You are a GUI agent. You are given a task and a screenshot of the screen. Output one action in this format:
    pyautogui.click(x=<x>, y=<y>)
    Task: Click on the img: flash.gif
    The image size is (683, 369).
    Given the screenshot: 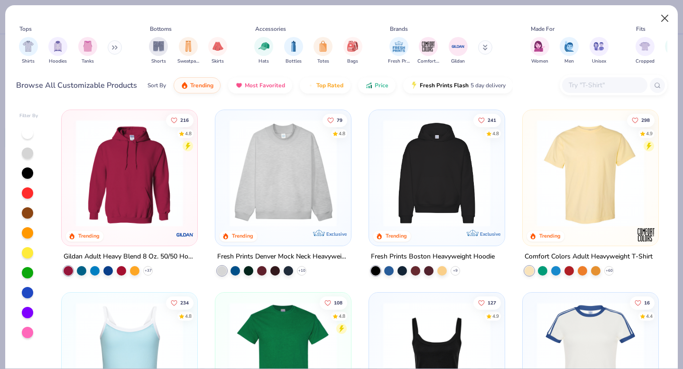 What is the action you would take?
    pyautogui.click(x=414, y=85)
    